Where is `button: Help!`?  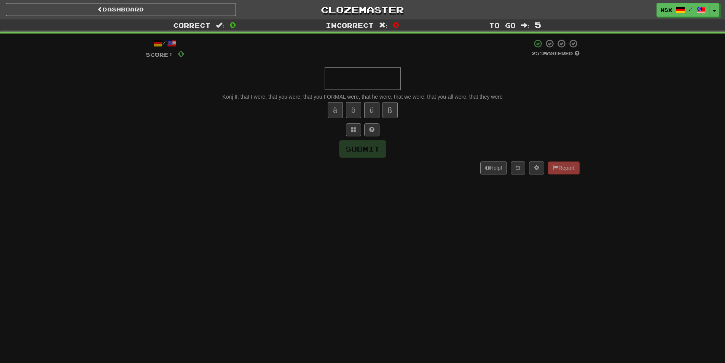 button: Help! is located at coordinates (494, 168).